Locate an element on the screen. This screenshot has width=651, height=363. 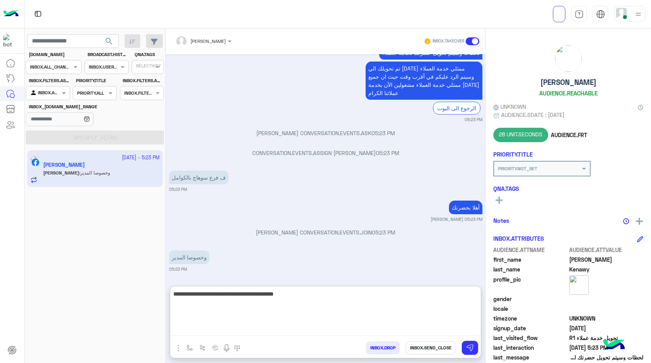
h6: AUDIENCE.REACHABLE is located at coordinates (568, 93).